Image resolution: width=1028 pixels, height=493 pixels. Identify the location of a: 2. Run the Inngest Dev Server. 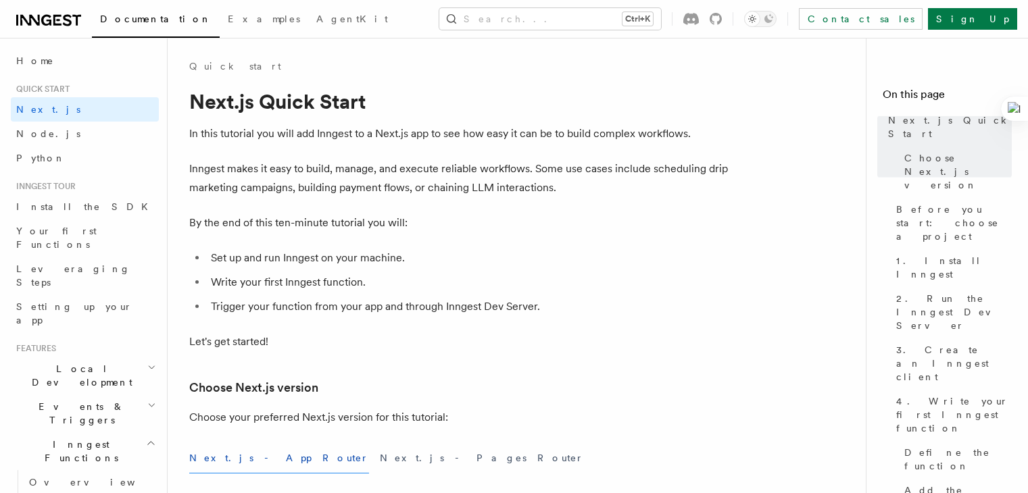
(951, 312).